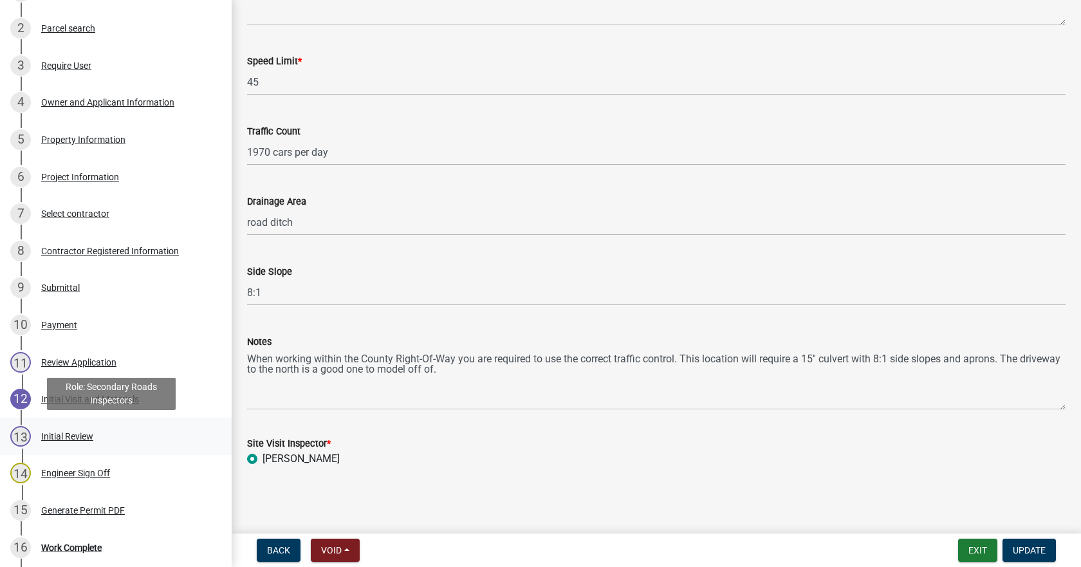 This screenshot has height=567, width=1081. What do you see at coordinates (59, 325) in the screenshot?
I see `div: Payment` at bounding box center [59, 325].